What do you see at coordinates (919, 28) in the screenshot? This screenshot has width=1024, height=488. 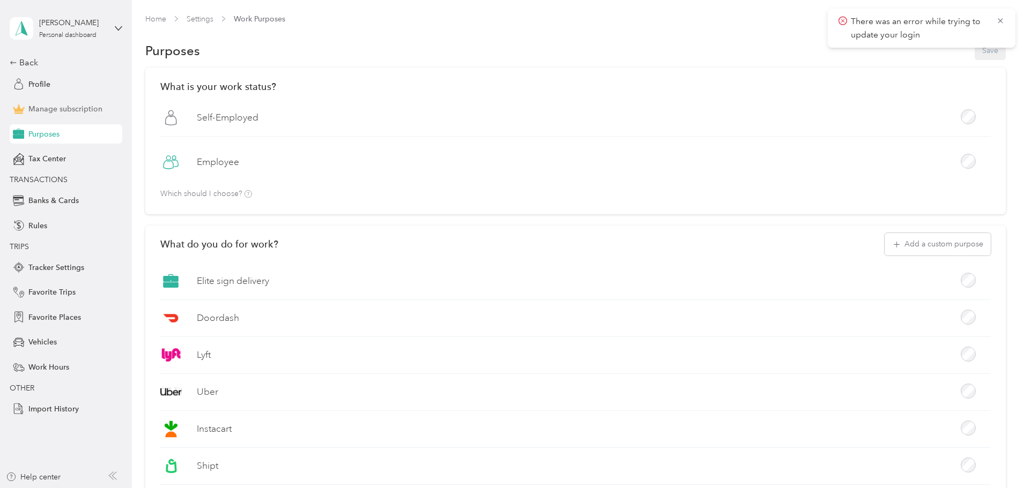 I see `p: There was an error while trying to update your login` at bounding box center [919, 28].